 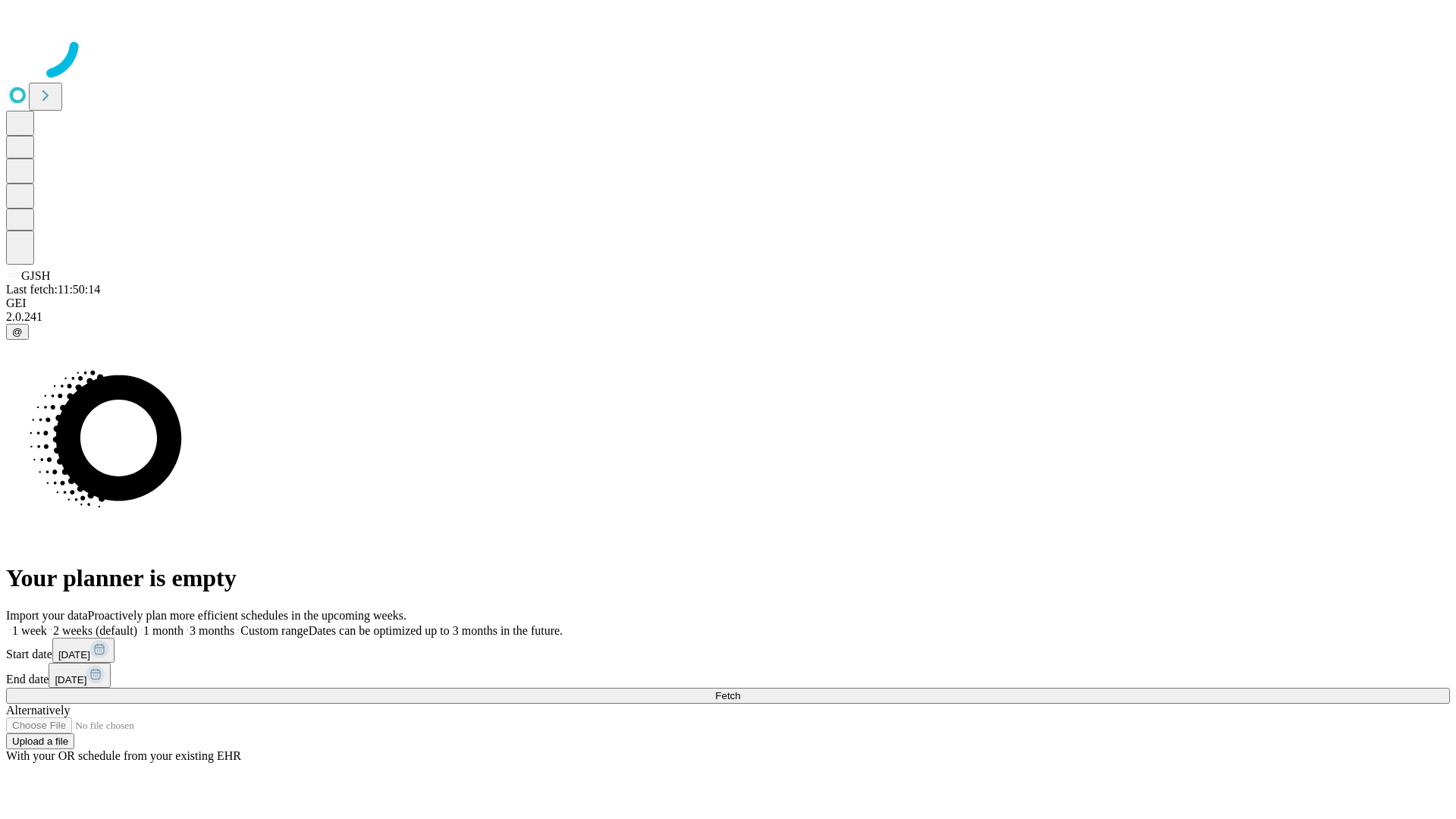 What do you see at coordinates (435, 630) in the screenshot?
I see `span: Dates can be optimized up to 3 months in the future.` at bounding box center [435, 630].